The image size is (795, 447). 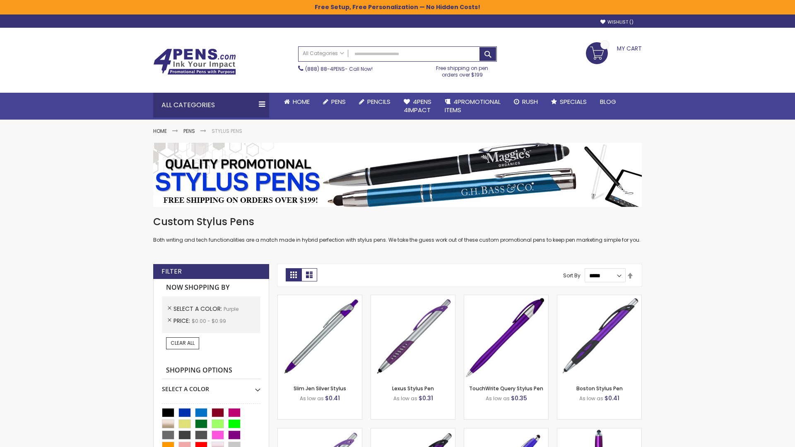 I want to click on a: Slim Jen Silver Stylus, so click(x=320, y=388).